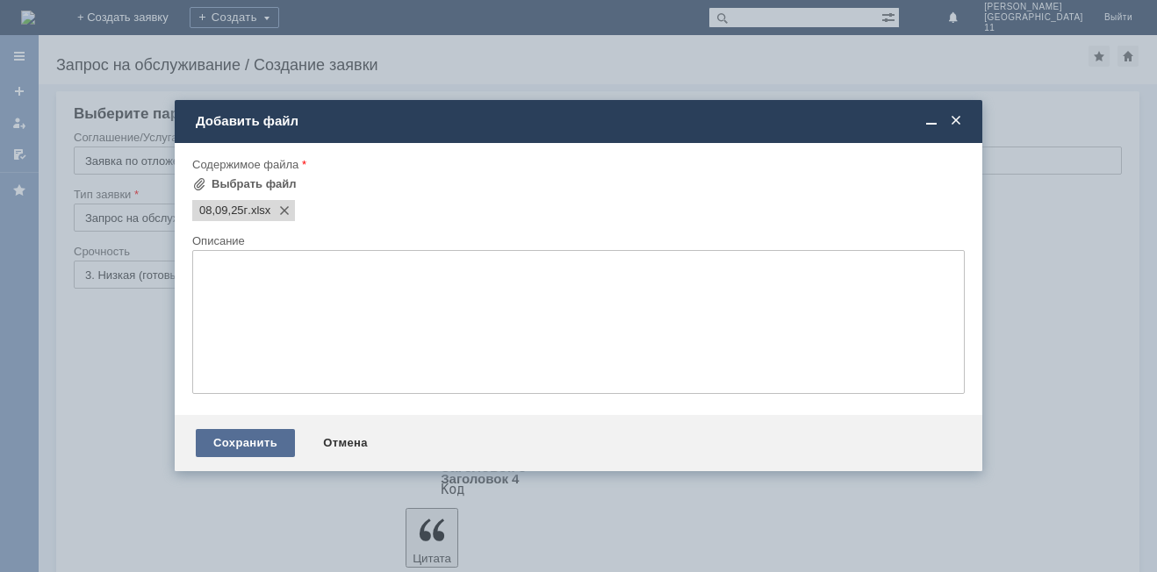 Image resolution: width=1157 pixels, height=572 pixels. What do you see at coordinates (577, 240) in the screenshot?
I see `div: Описание` at bounding box center [577, 240].